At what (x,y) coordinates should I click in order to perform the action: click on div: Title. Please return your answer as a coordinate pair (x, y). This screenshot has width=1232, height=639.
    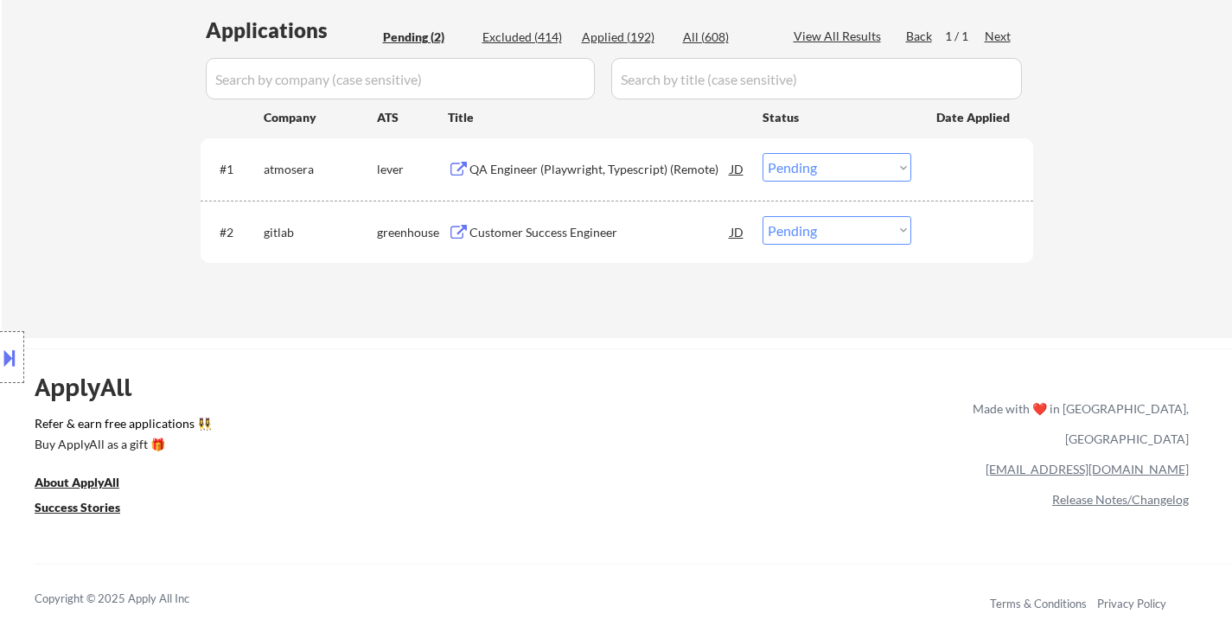
    Looking at the image, I should click on (596, 118).